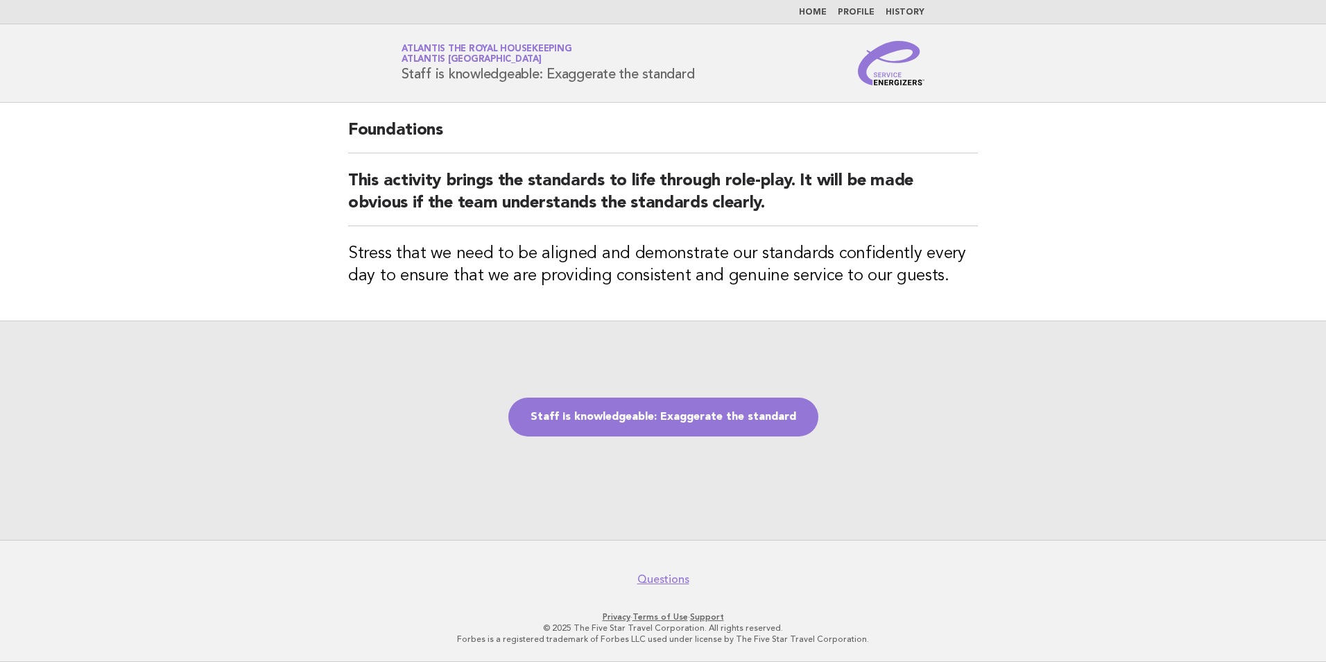  I want to click on h1: Staff is knowledgeable: Exaggerate the standard, so click(548, 63).